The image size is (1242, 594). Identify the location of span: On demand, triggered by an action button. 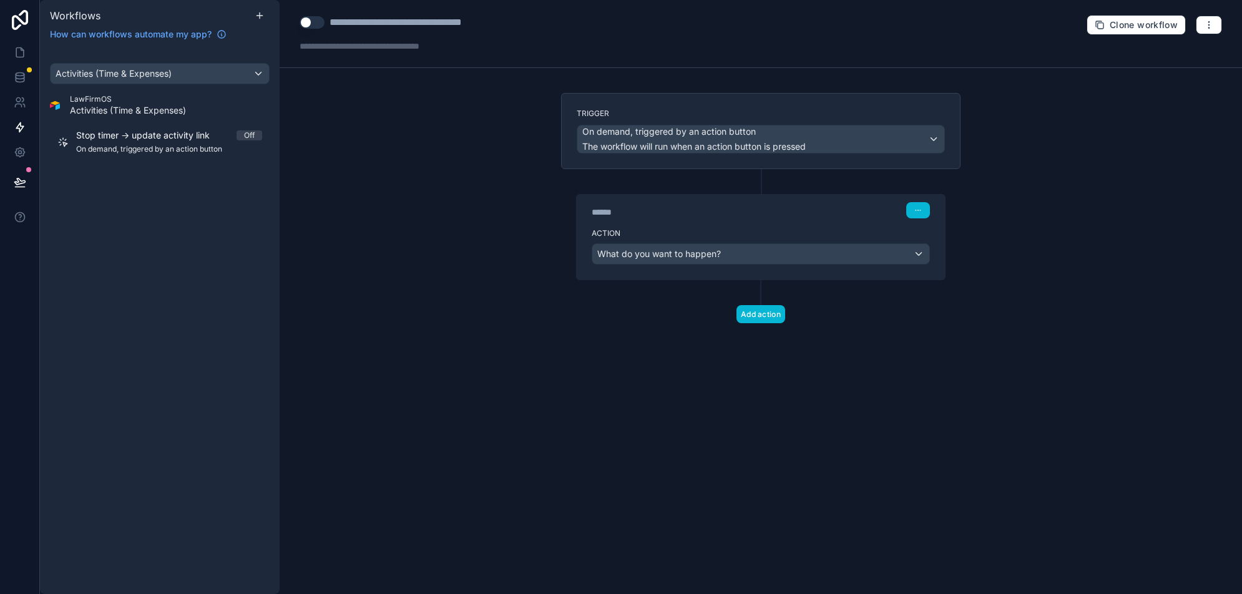
(669, 132).